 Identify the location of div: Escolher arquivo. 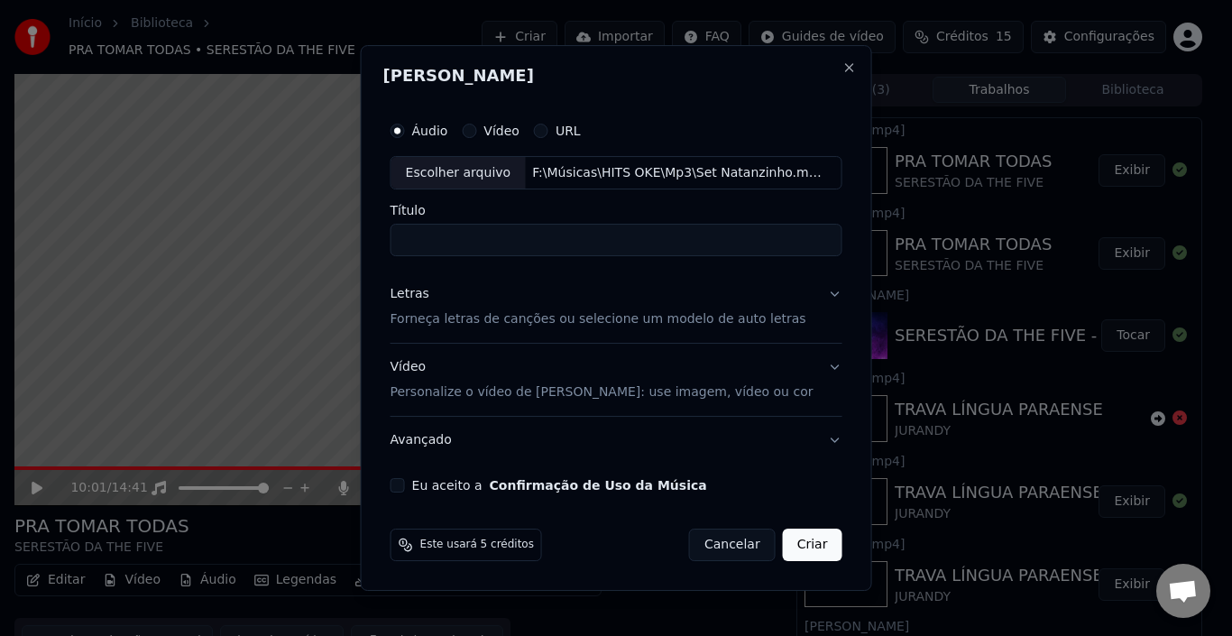
(458, 173).